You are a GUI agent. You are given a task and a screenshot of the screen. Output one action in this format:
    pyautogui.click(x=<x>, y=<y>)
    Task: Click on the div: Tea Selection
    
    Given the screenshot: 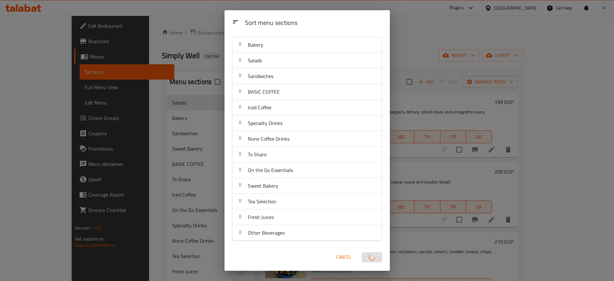 What is the action you would take?
    pyautogui.click(x=307, y=202)
    